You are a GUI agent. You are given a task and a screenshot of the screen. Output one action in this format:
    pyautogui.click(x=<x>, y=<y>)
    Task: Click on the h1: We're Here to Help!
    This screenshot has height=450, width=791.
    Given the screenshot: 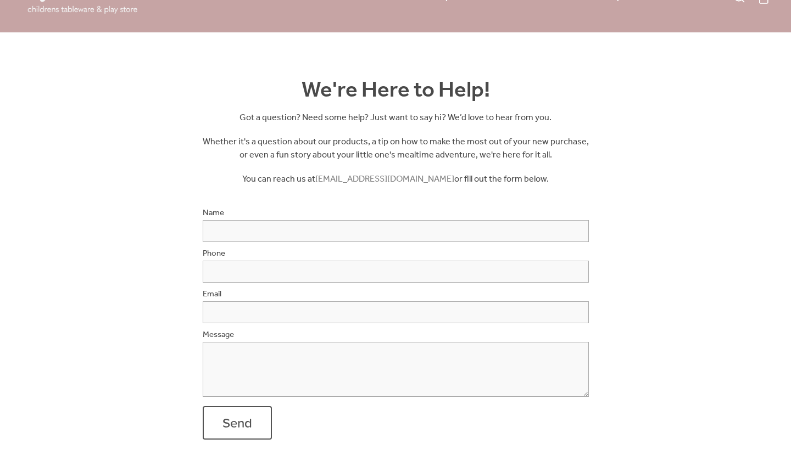 What is the action you would take?
    pyautogui.click(x=396, y=91)
    